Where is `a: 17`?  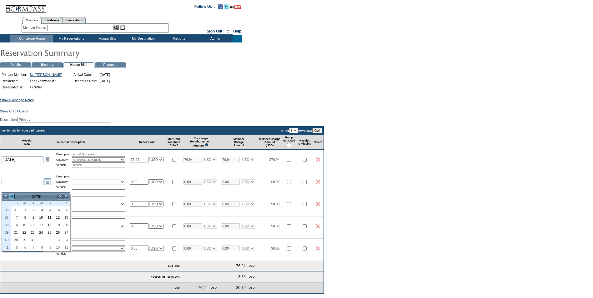
a: 17 is located at coordinates (41, 225).